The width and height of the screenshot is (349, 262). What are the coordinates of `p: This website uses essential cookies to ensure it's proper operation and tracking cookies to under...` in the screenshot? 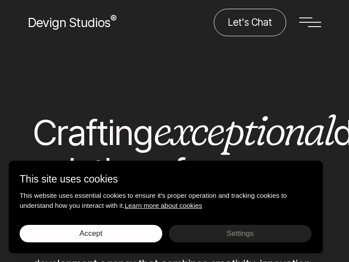 It's located at (166, 200).